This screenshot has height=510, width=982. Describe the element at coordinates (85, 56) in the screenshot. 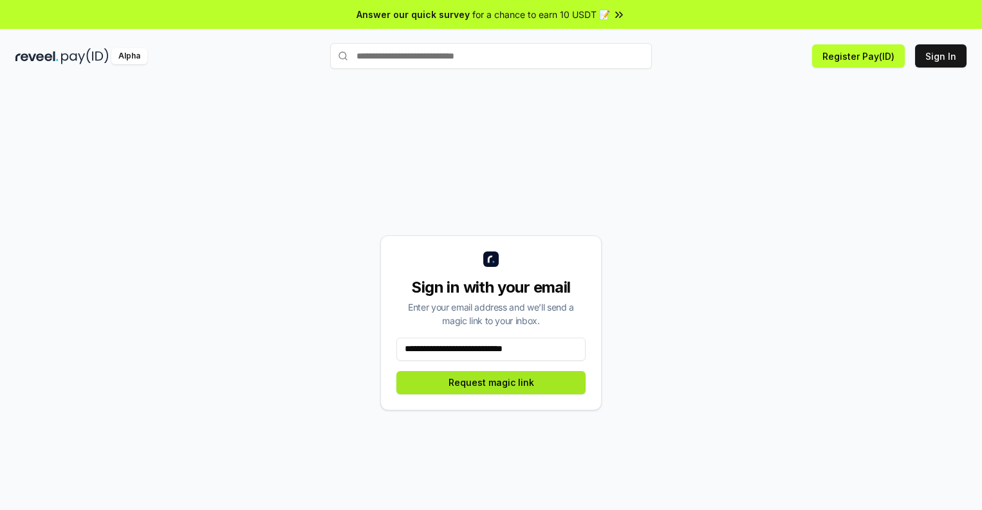

I see `img: pay_id` at that location.